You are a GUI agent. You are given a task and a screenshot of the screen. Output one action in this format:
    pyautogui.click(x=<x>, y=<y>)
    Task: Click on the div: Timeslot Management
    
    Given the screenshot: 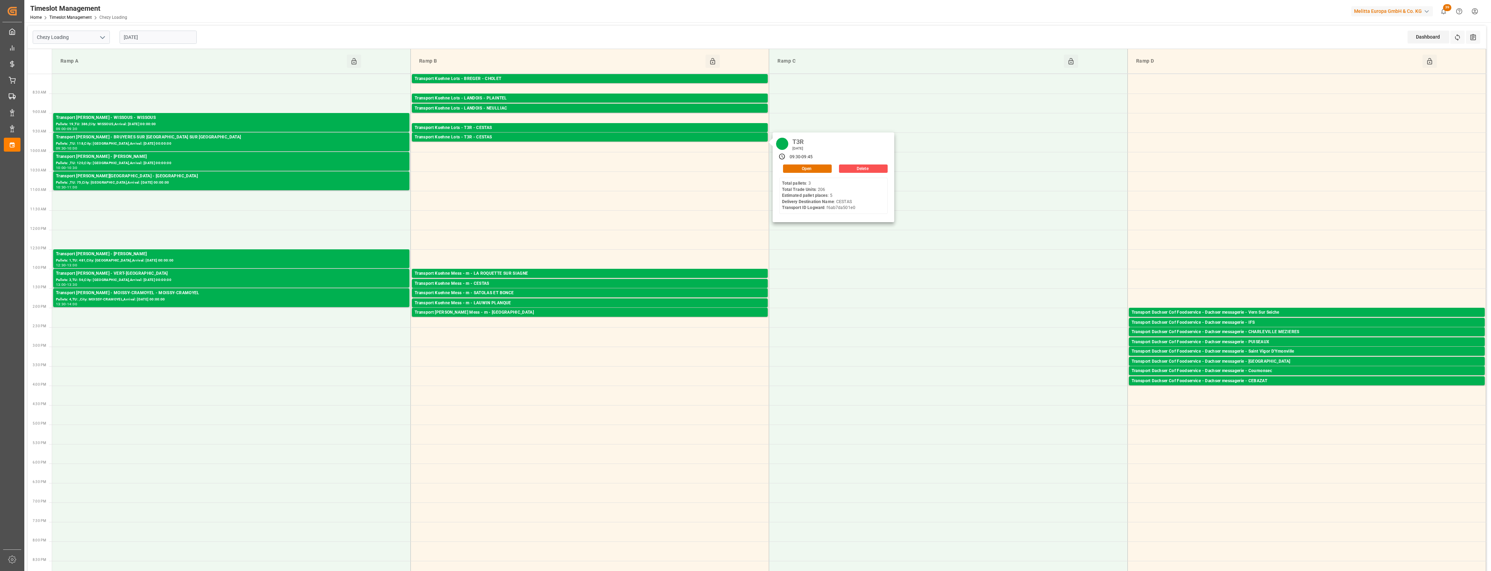 What is the action you would take?
    pyautogui.click(x=79, y=8)
    